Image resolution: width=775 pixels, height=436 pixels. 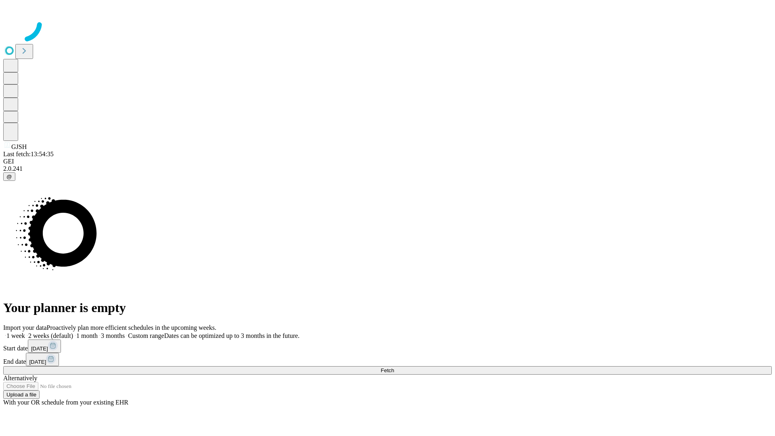 What do you see at coordinates (20, 378) in the screenshot?
I see `span: Alternatively` at bounding box center [20, 378].